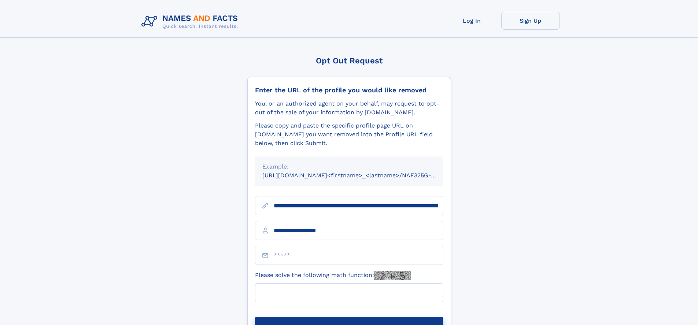 Image resolution: width=698 pixels, height=325 pixels. Describe the element at coordinates (333, 275) in the screenshot. I see `label: Please solve the following math function:` at that location.